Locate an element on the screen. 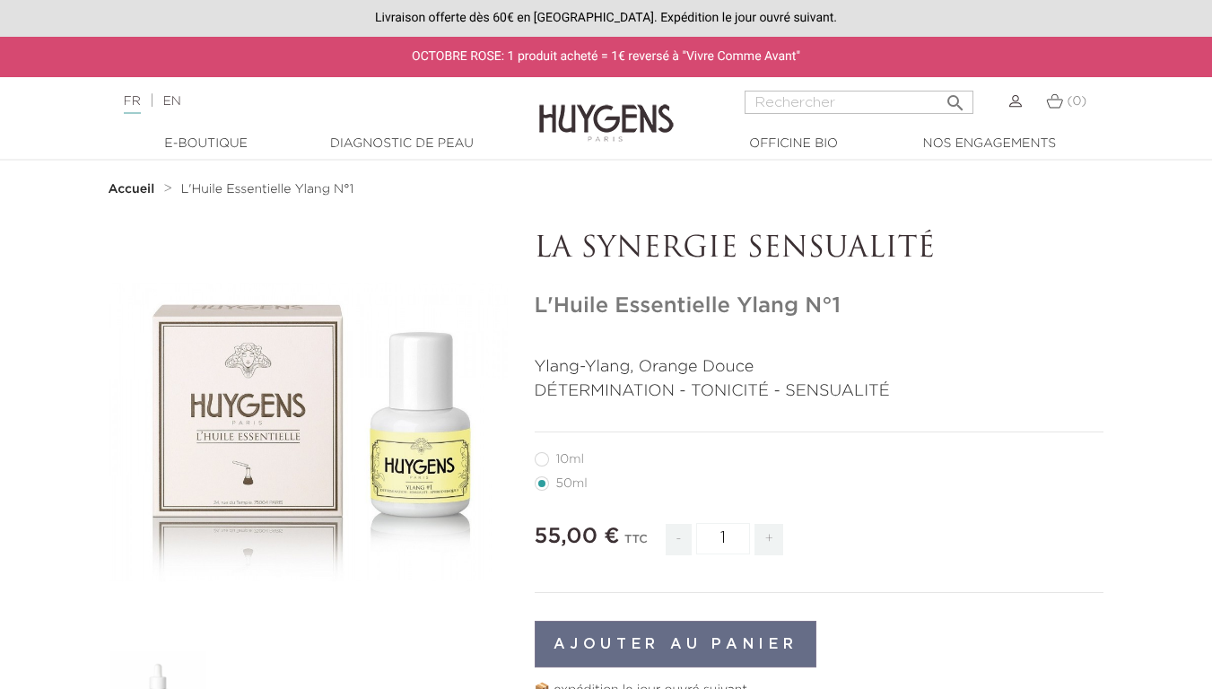 The image size is (1212, 689). input: Quantité is located at coordinates (723, 538).